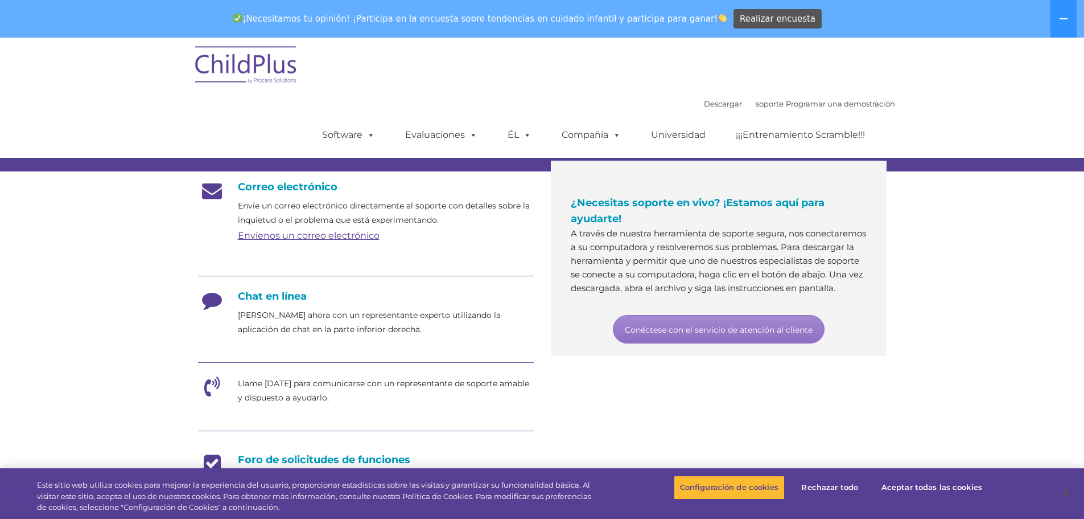  What do you see at coordinates (585, 134) in the screenshot?
I see `font: Compañía` at bounding box center [585, 134].